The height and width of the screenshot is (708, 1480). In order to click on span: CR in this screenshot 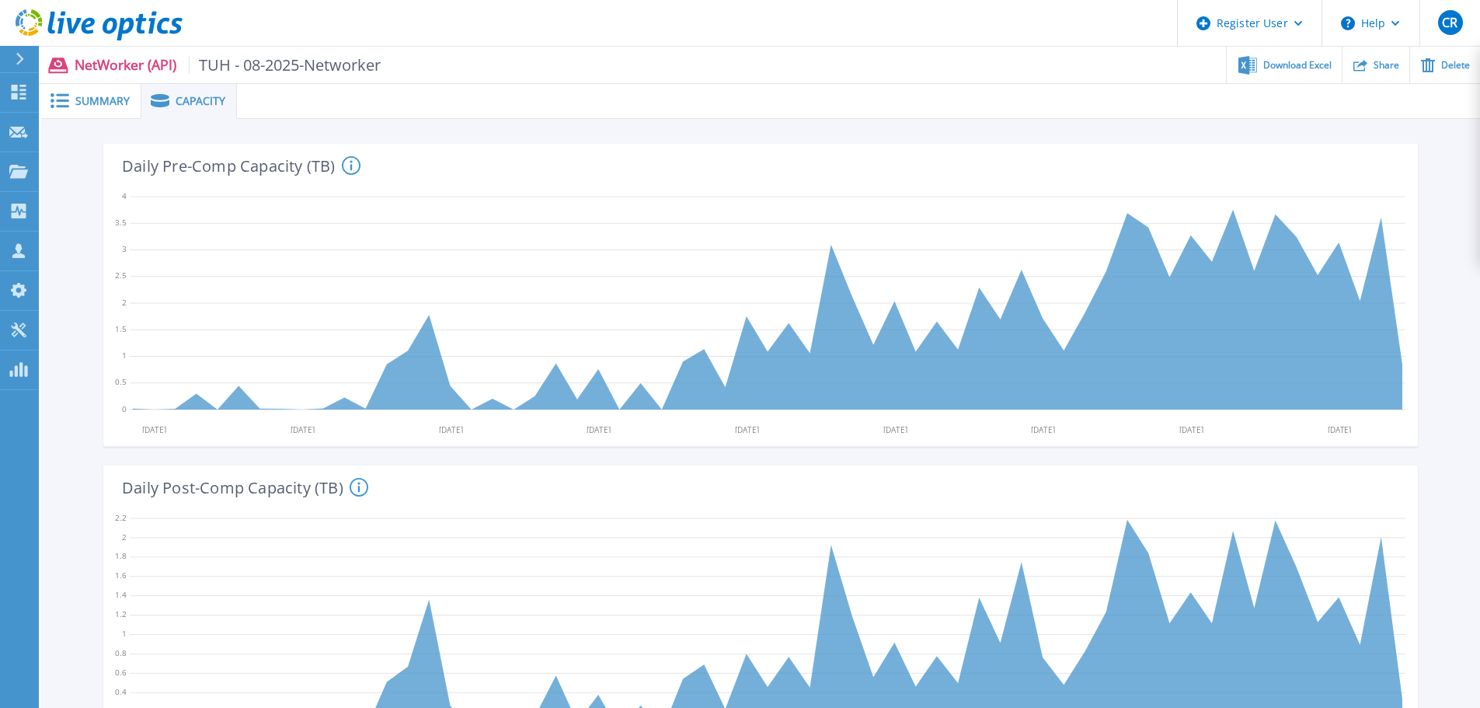, I will do `click(1450, 23)`.